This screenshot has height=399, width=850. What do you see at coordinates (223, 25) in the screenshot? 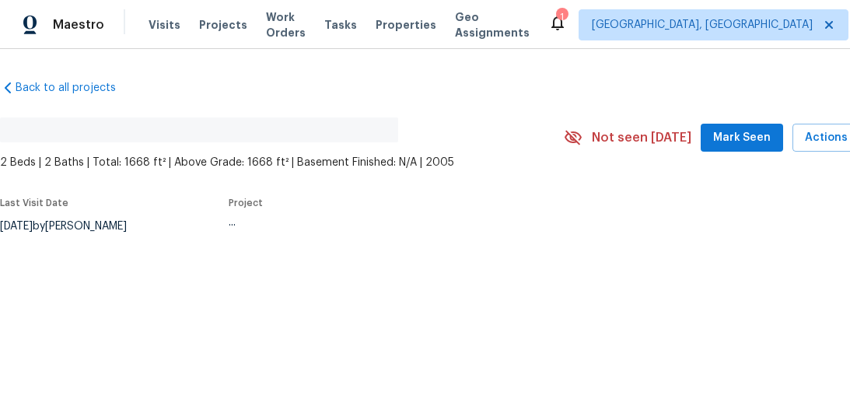
I see `span: Projects` at bounding box center [223, 25].